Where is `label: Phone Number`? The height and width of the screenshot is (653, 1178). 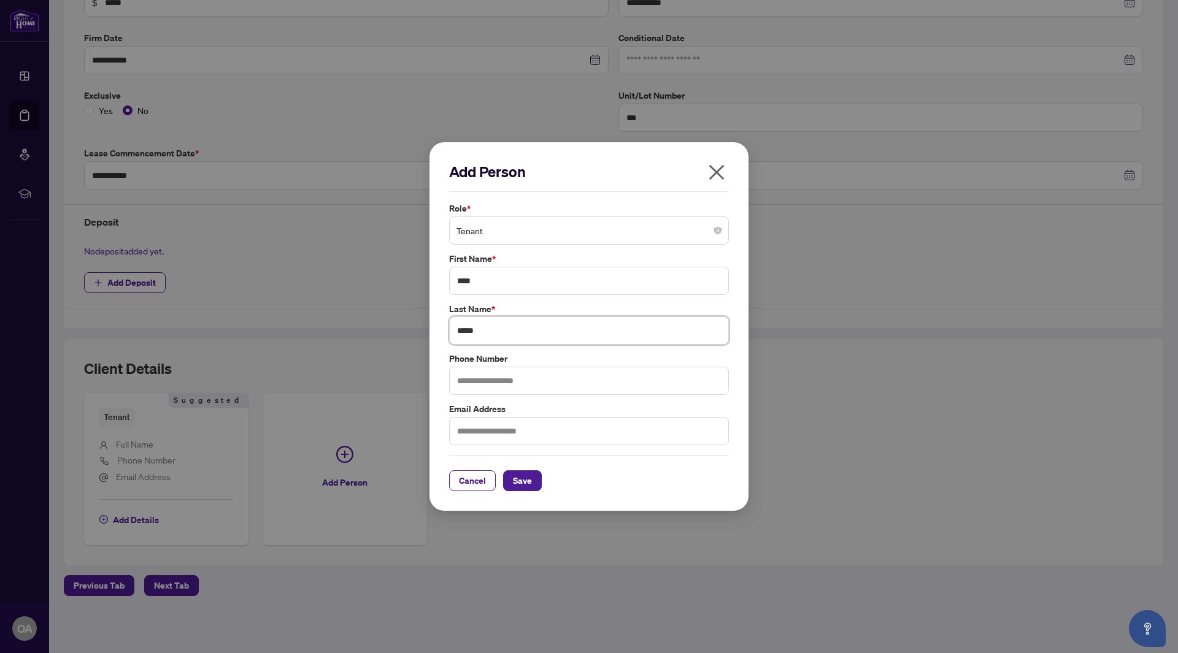 label: Phone Number is located at coordinates (589, 359).